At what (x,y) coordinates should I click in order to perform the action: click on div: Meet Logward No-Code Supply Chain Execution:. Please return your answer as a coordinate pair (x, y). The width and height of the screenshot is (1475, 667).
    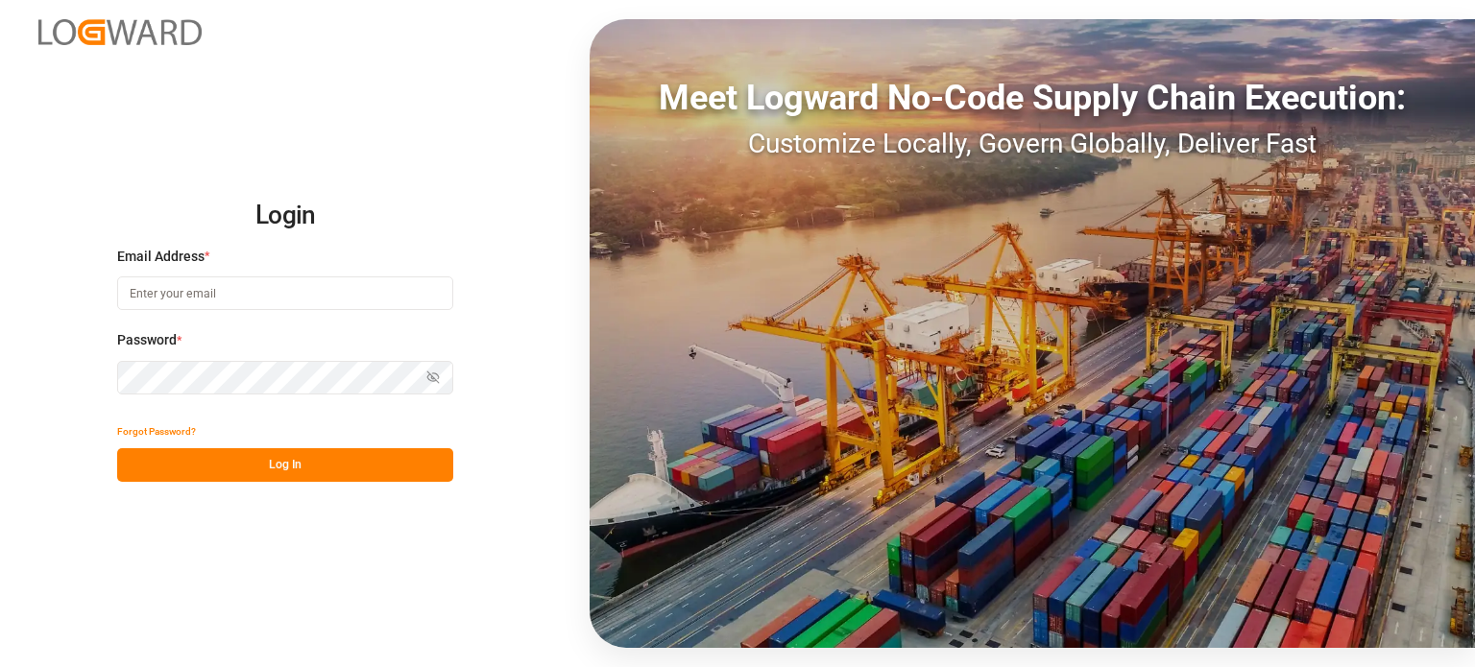
    Looking at the image, I should click on (1032, 98).